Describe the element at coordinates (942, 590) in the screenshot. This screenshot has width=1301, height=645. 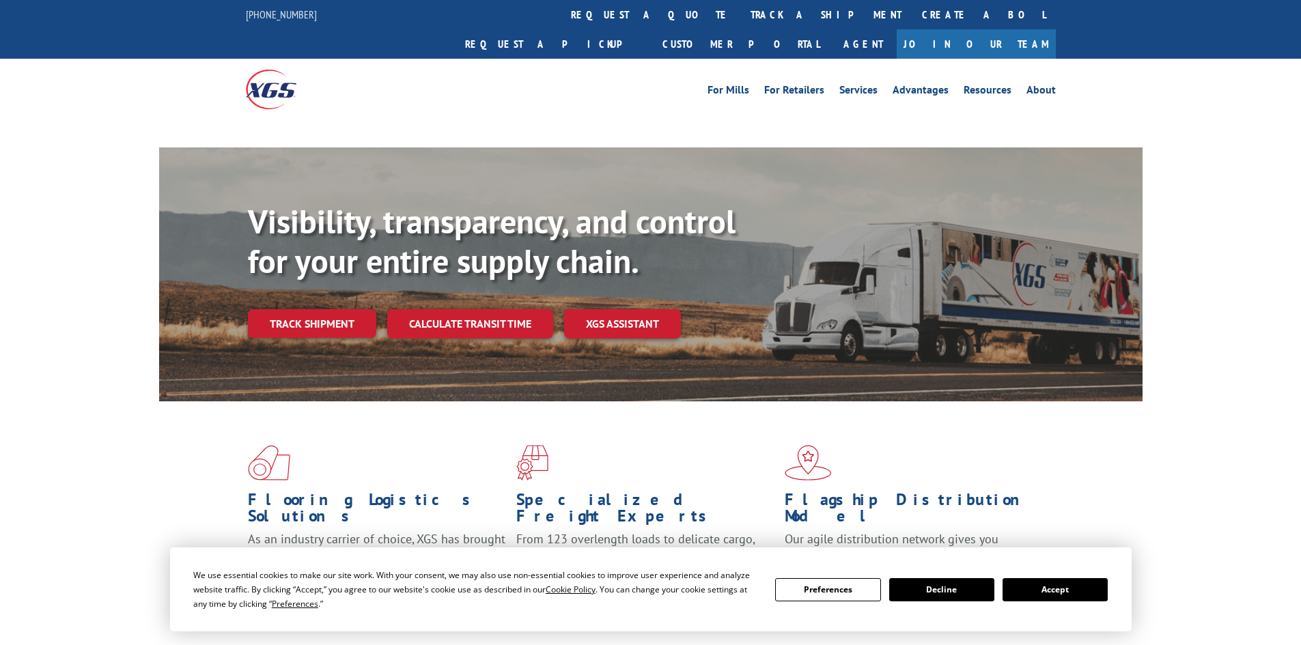
I see `button: Decline` at that location.